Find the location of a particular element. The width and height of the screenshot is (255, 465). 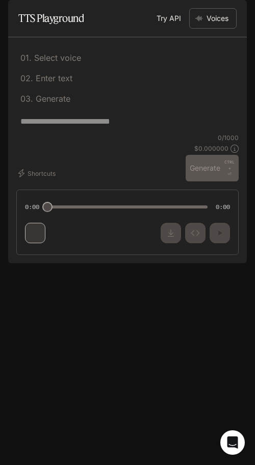

p: Generate is located at coordinates (52, 99).